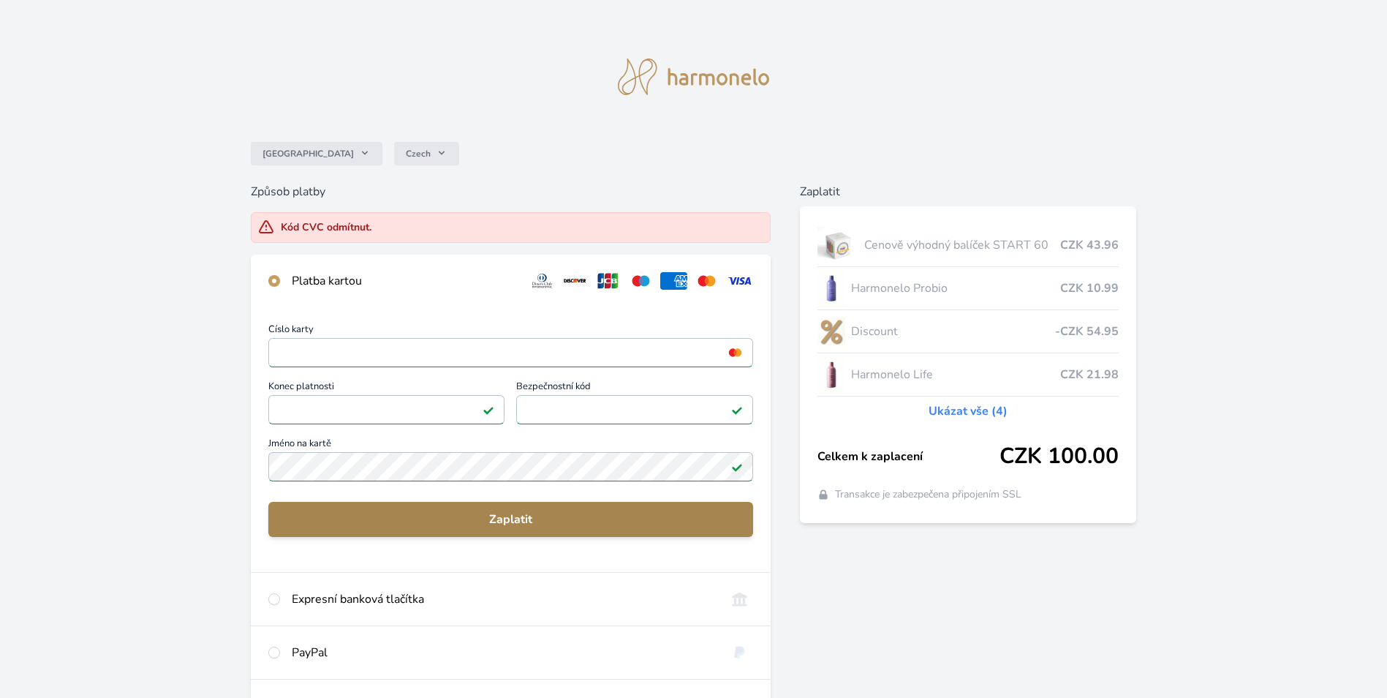 The width and height of the screenshot is (1387, 698). Describe the element at coordinates (706, 281) in the screenshot. I see `img: mc.svg` at that location.